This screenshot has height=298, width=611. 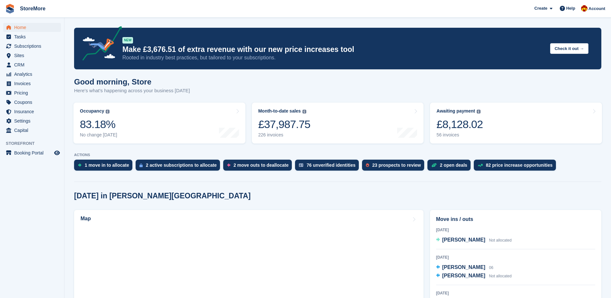 I want to click on span: Create, so click(x=541, y=8).